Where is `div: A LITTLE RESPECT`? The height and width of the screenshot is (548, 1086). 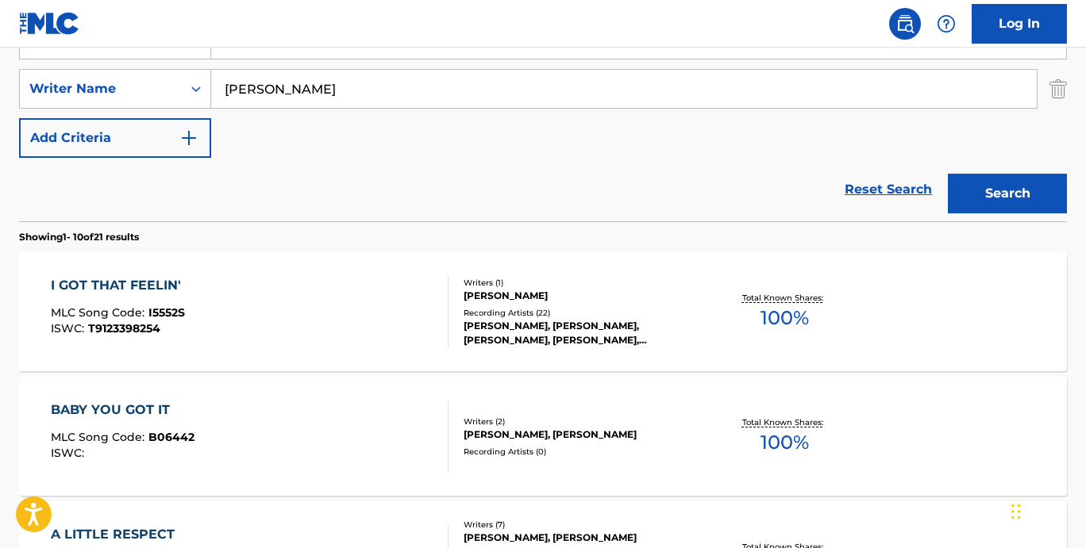 div: A LITTLE RESPECT is located at coordinates (125, 535).